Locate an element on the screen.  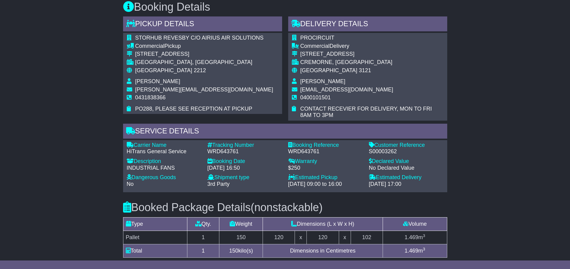
td: Weight is located at coordinates (241, 224).